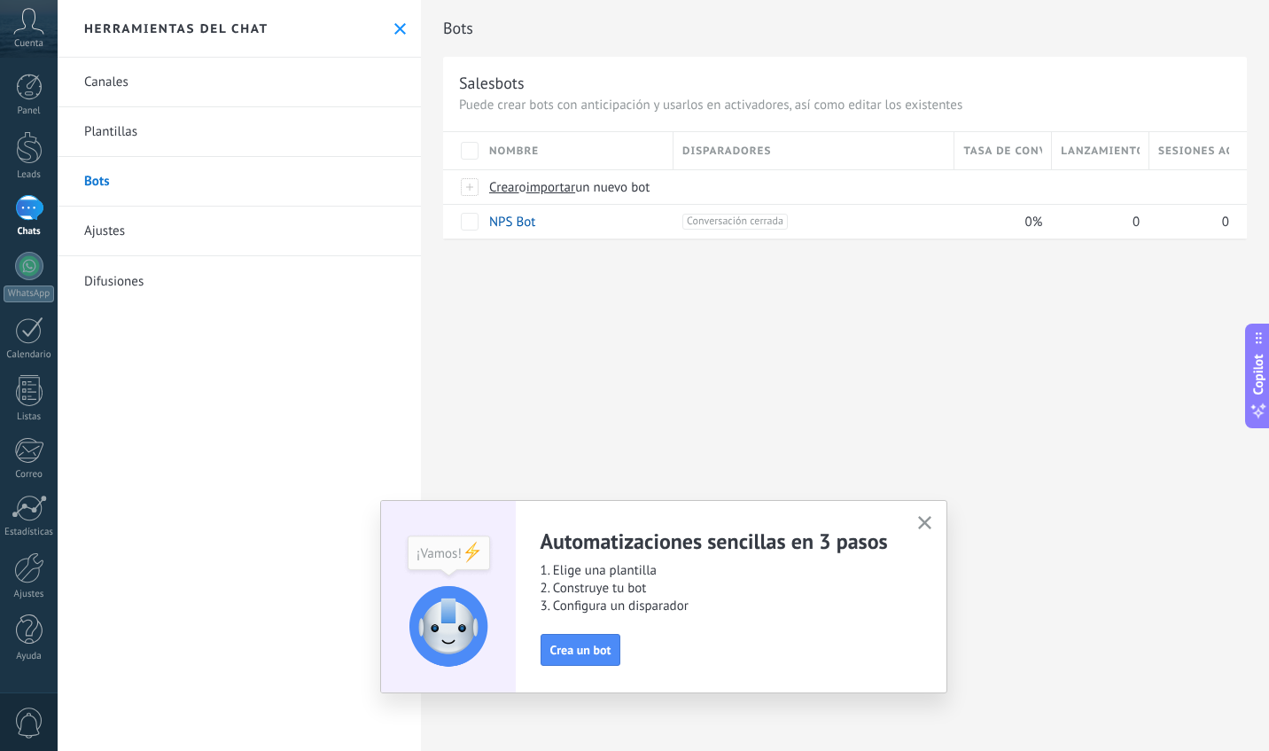 The image size is (1269, 751). What do you see at coordinates (29, 474) in the screenshot?
I see `div: Correo` at bounding box center [29, 474].